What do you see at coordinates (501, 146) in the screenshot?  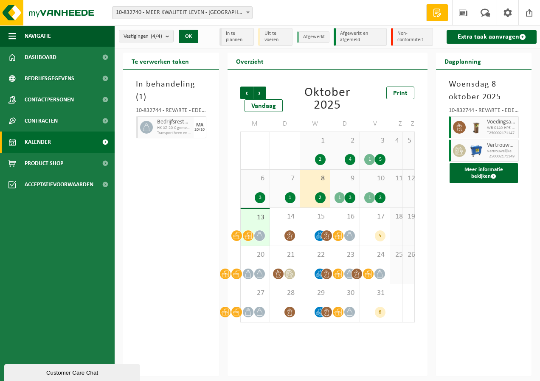 I see `span: Vertrouwelijke documenten (recyclage)` at bounding box center [501, 146].